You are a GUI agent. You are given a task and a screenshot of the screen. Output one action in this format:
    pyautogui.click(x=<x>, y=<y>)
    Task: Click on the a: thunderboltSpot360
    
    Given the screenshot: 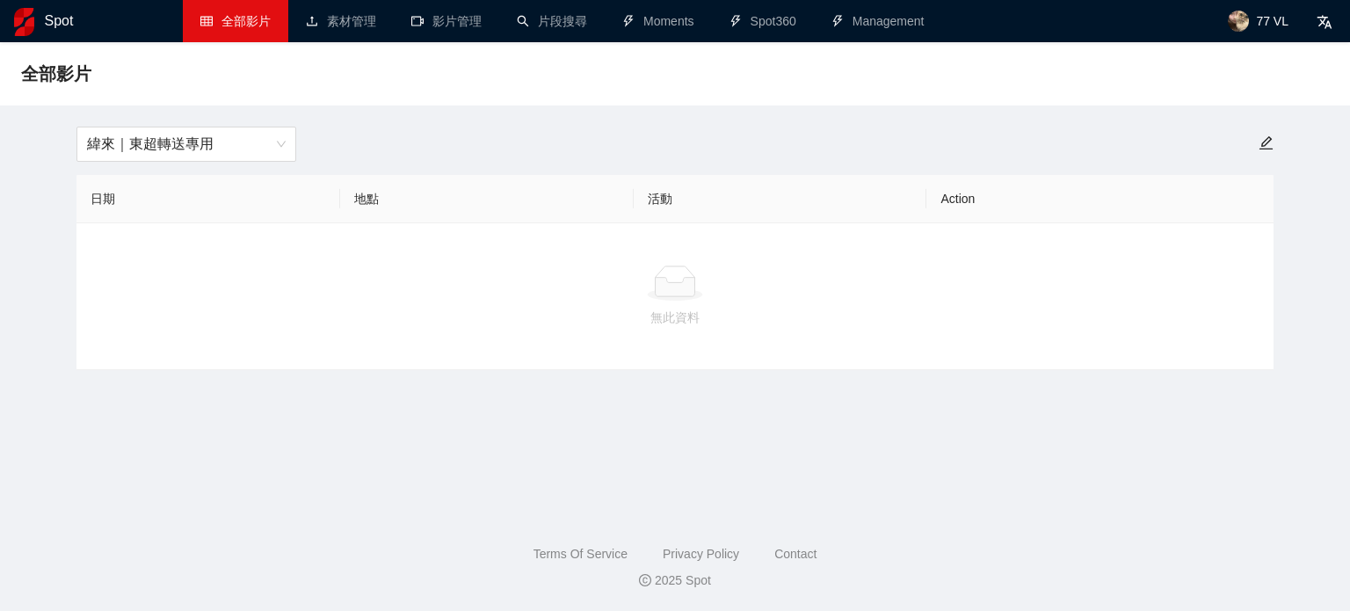 What is the action you would take?
    pyautogui.click(x=763, y=21)
    